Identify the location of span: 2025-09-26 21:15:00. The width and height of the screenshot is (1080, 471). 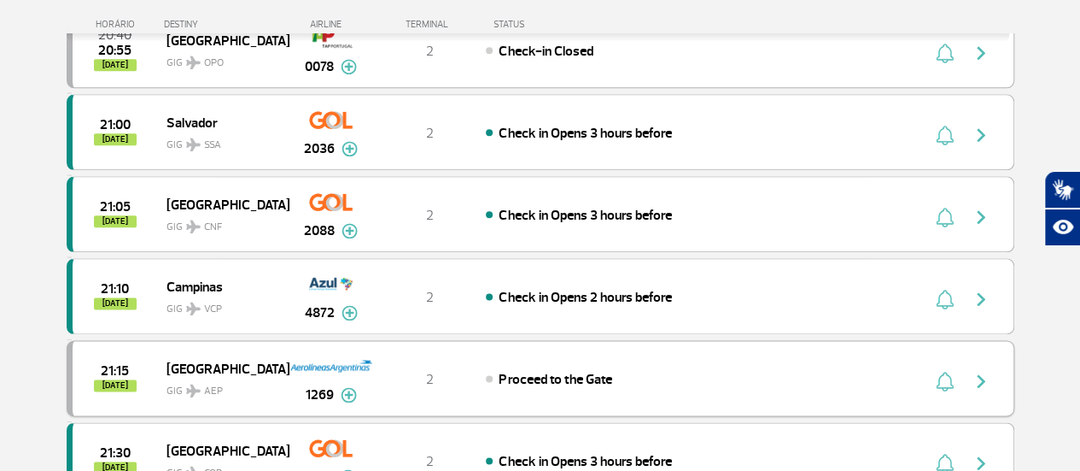
(114, 371).